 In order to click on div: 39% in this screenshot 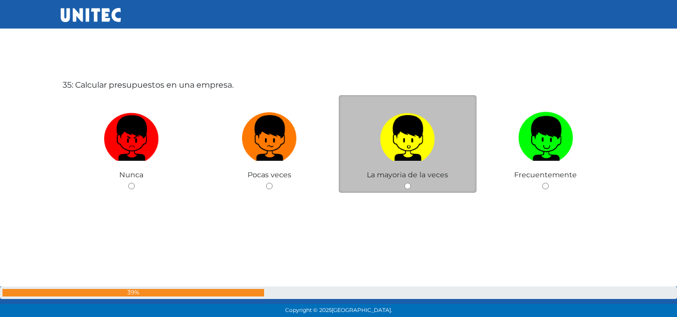, I will do `click(133, 292)`.